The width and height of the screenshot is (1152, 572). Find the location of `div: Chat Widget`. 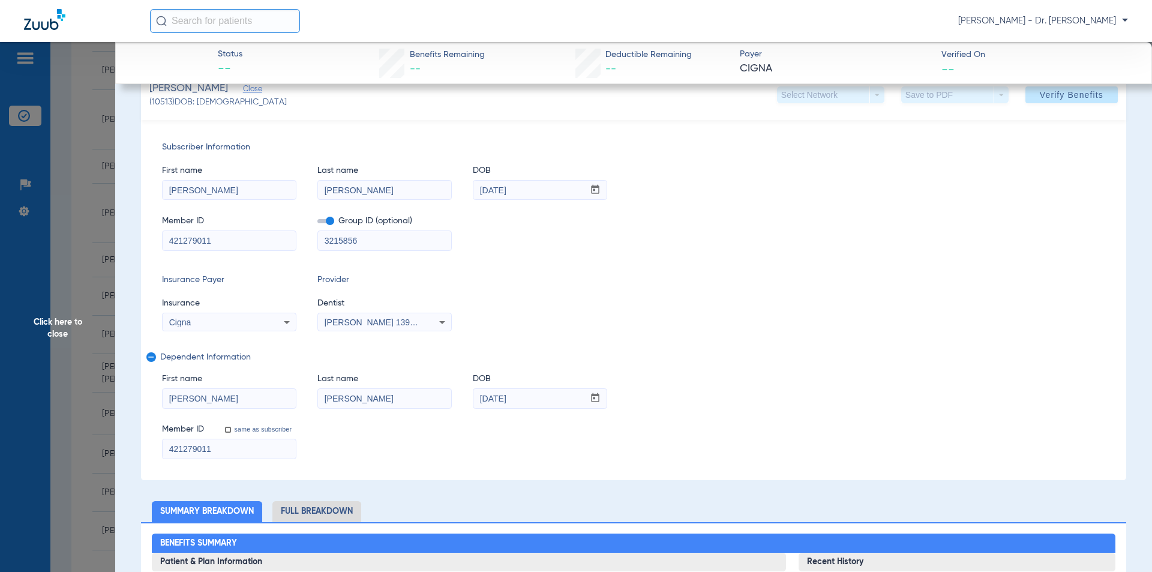

div: Chat Widget is located at coordinates (1122, 543).